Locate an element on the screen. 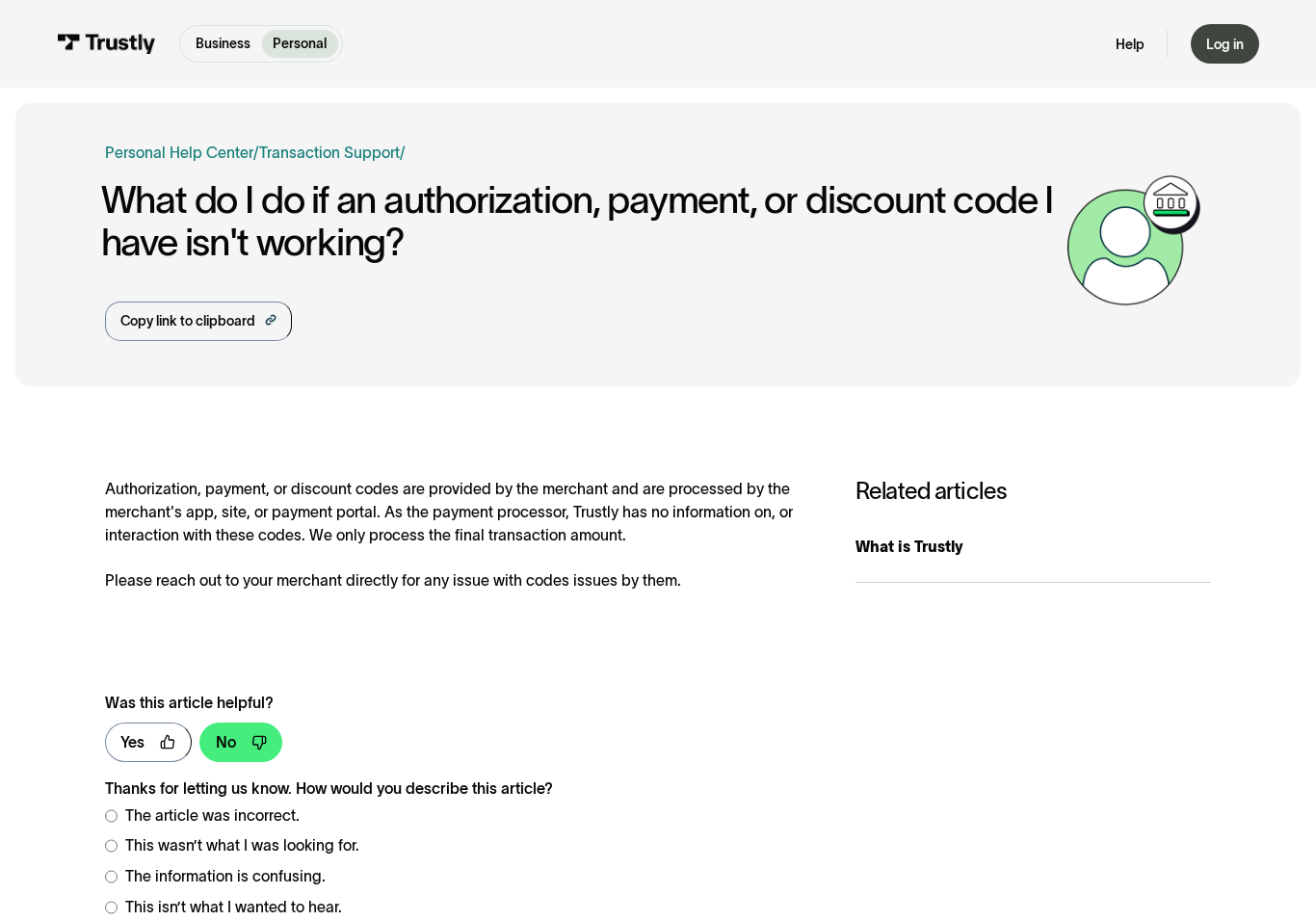 The height and width of the screenshot is (921, 1316). img: Trustly Logo is located at coordinates (106, 45).